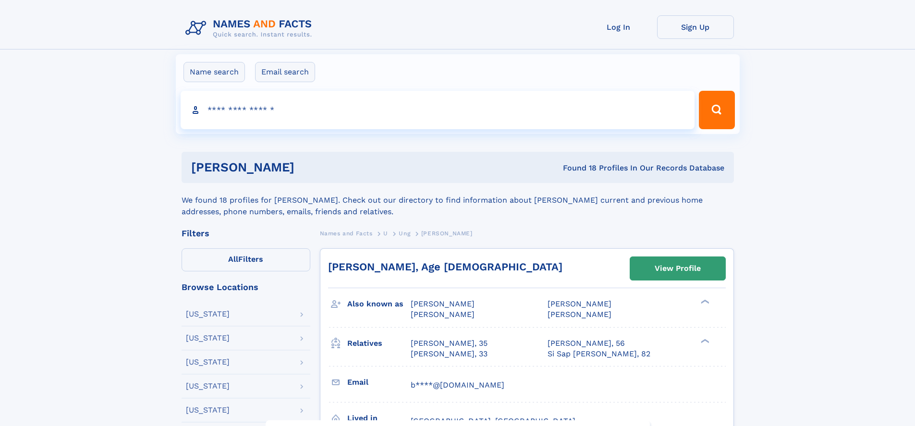 This screenshot has height=426, width=915. What do you see at coordinates (386, 233) in the screenshot?
I see `span: U` at bounding box center [386, 233].